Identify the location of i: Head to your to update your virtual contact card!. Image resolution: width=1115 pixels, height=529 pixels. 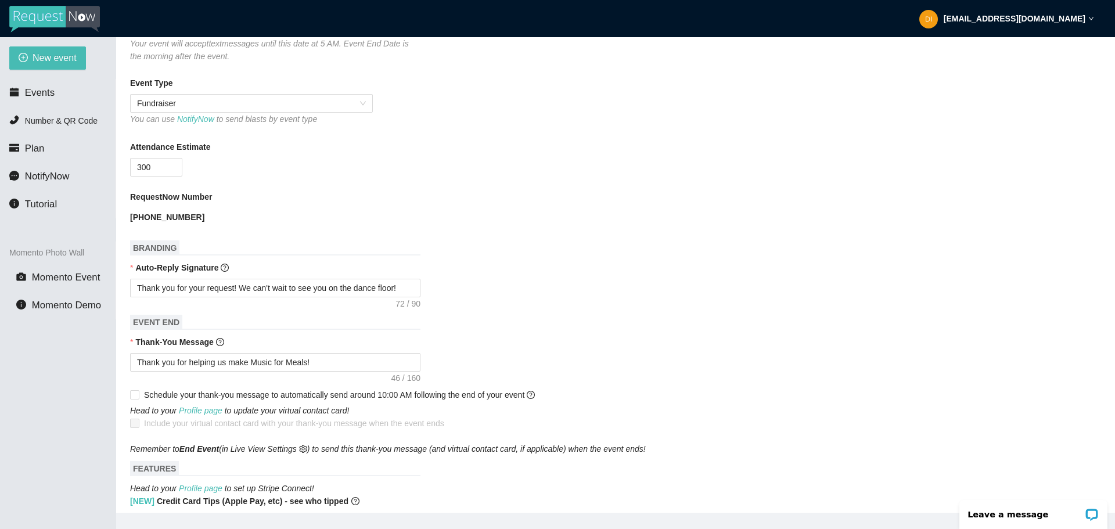
(239, 411).